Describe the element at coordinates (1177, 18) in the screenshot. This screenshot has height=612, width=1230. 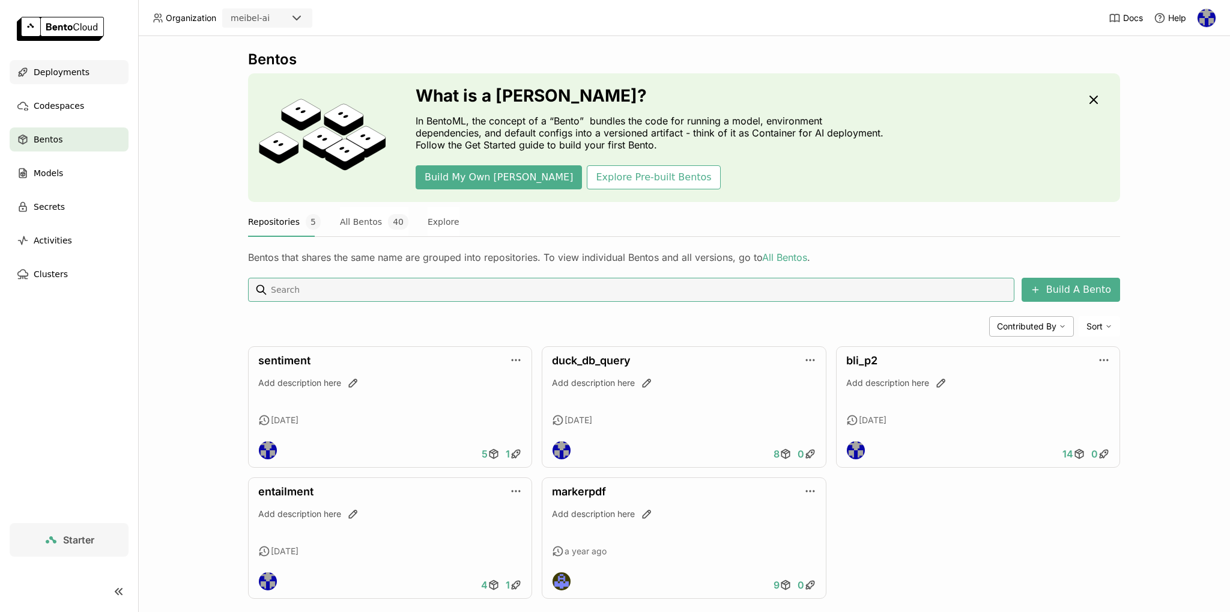
I see `span: Help` at that location.